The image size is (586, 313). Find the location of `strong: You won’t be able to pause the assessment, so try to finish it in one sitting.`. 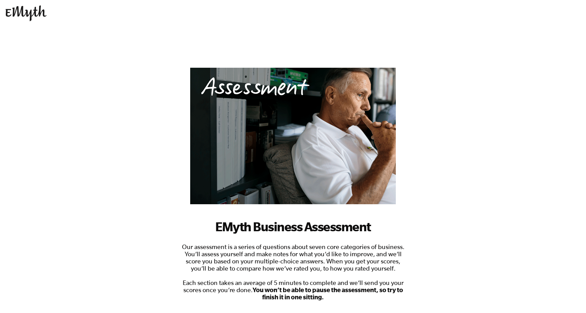

strong: You won’t be able to pause the assessment, so try to finish it in one sitting. is located at coordinates (328, 294).